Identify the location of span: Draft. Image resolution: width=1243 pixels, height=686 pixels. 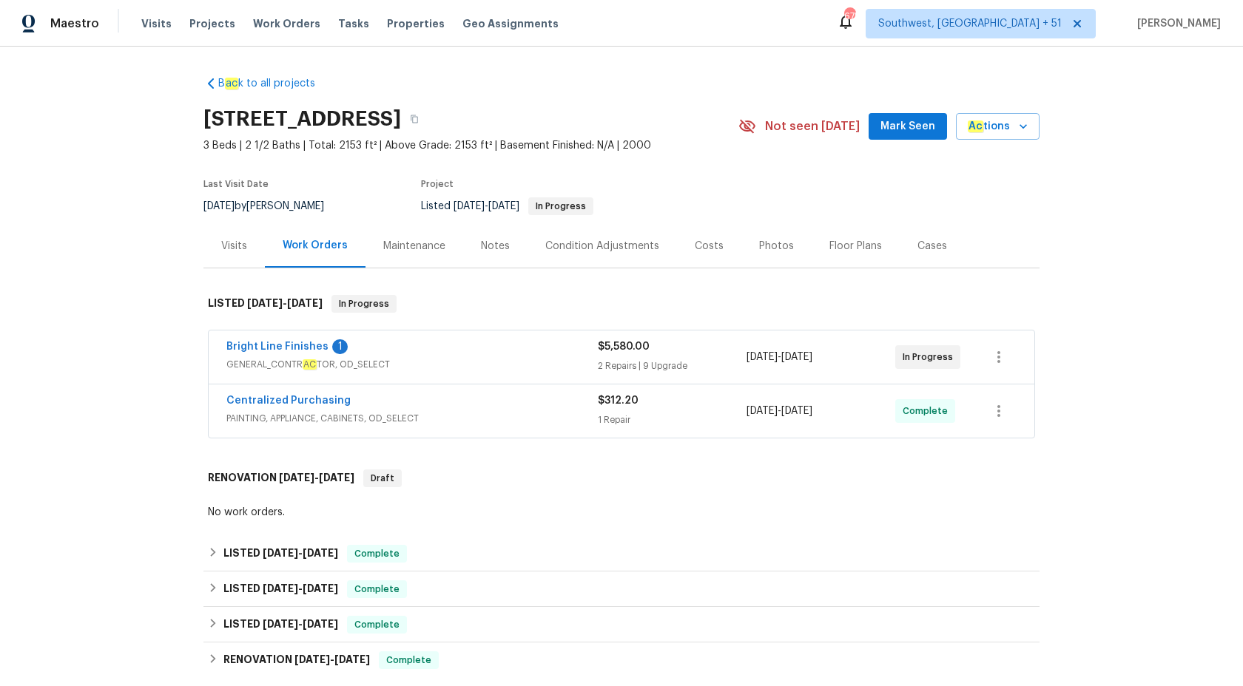
(382, 479).